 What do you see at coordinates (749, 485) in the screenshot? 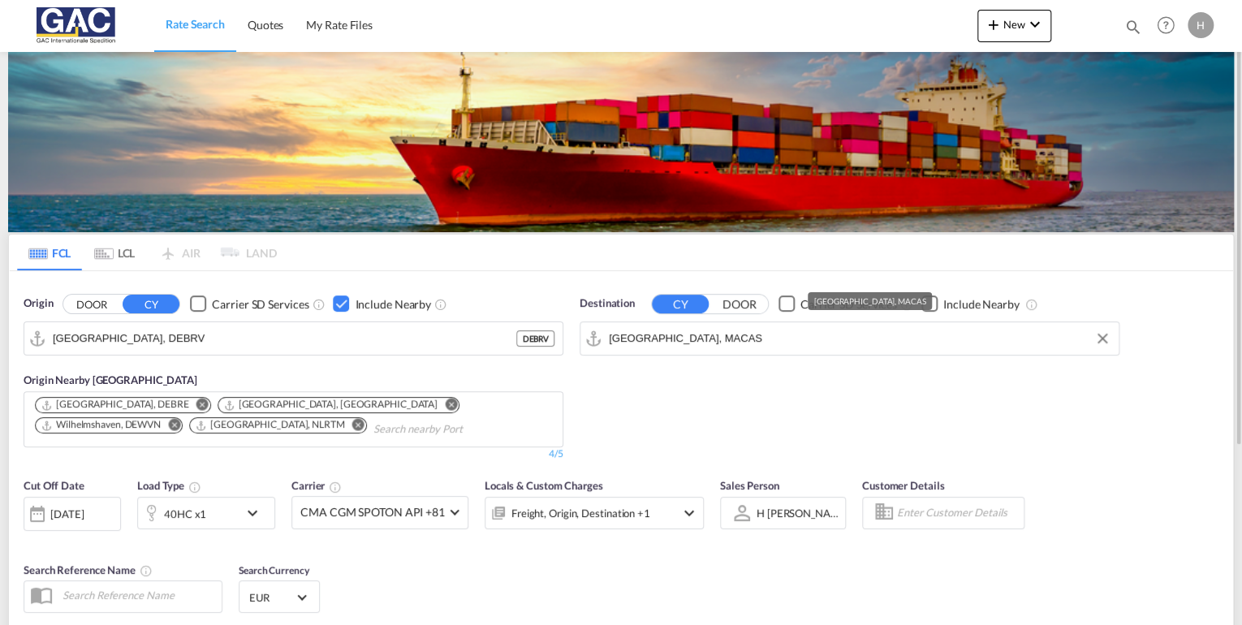
I see `span: Sales Person` at bounding box center [749, 485].